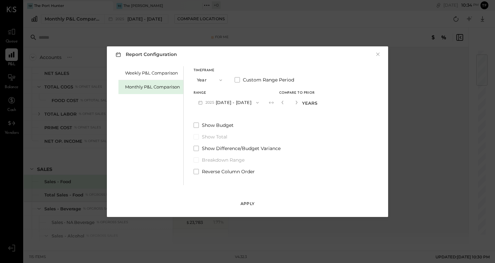 Image resolution: width=495 pixels, height=263 pixels. I want to click on span: Show Total, so click(214, 137).